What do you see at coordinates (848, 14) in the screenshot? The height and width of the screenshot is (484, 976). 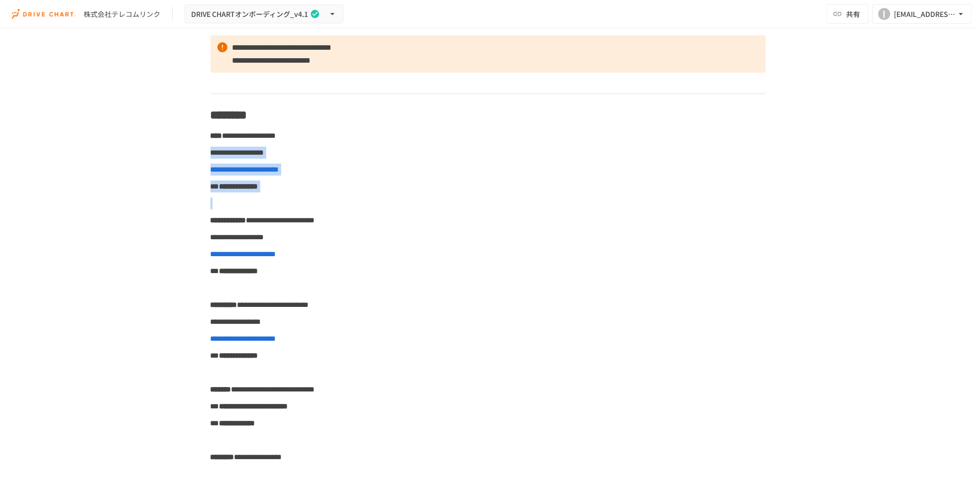 I see `button: 共有` at bounding box center [848, 14].